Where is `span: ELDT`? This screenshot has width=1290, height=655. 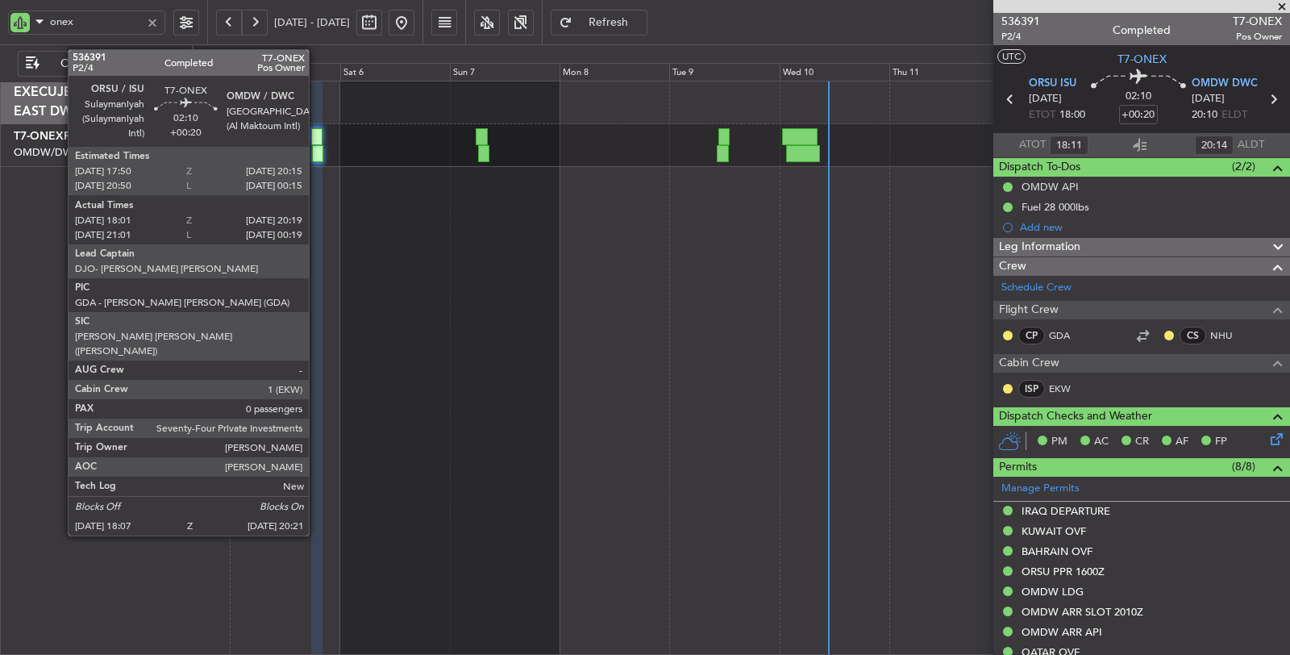 span: ELDT is located at coordinates (1234, 115).